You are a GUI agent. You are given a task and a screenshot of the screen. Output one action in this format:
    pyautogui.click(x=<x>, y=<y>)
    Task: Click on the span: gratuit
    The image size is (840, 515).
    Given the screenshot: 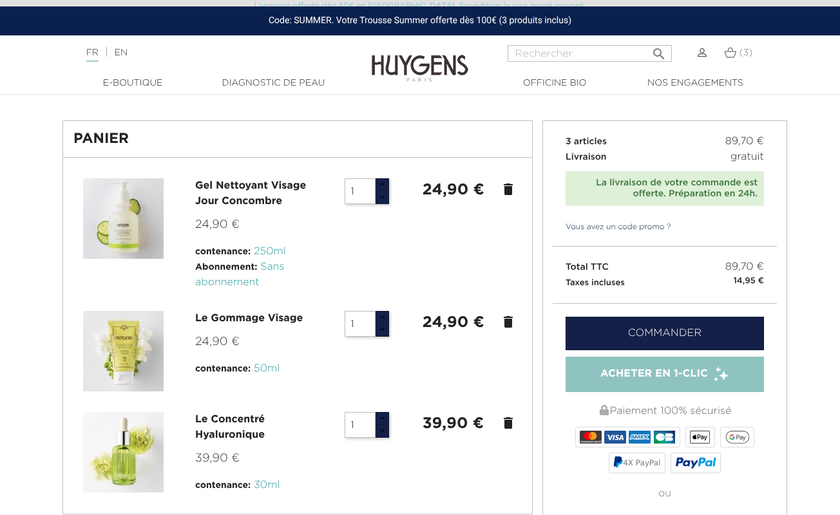 What is the action you would take?
    pyautogui.click(x=747, y=157)
    